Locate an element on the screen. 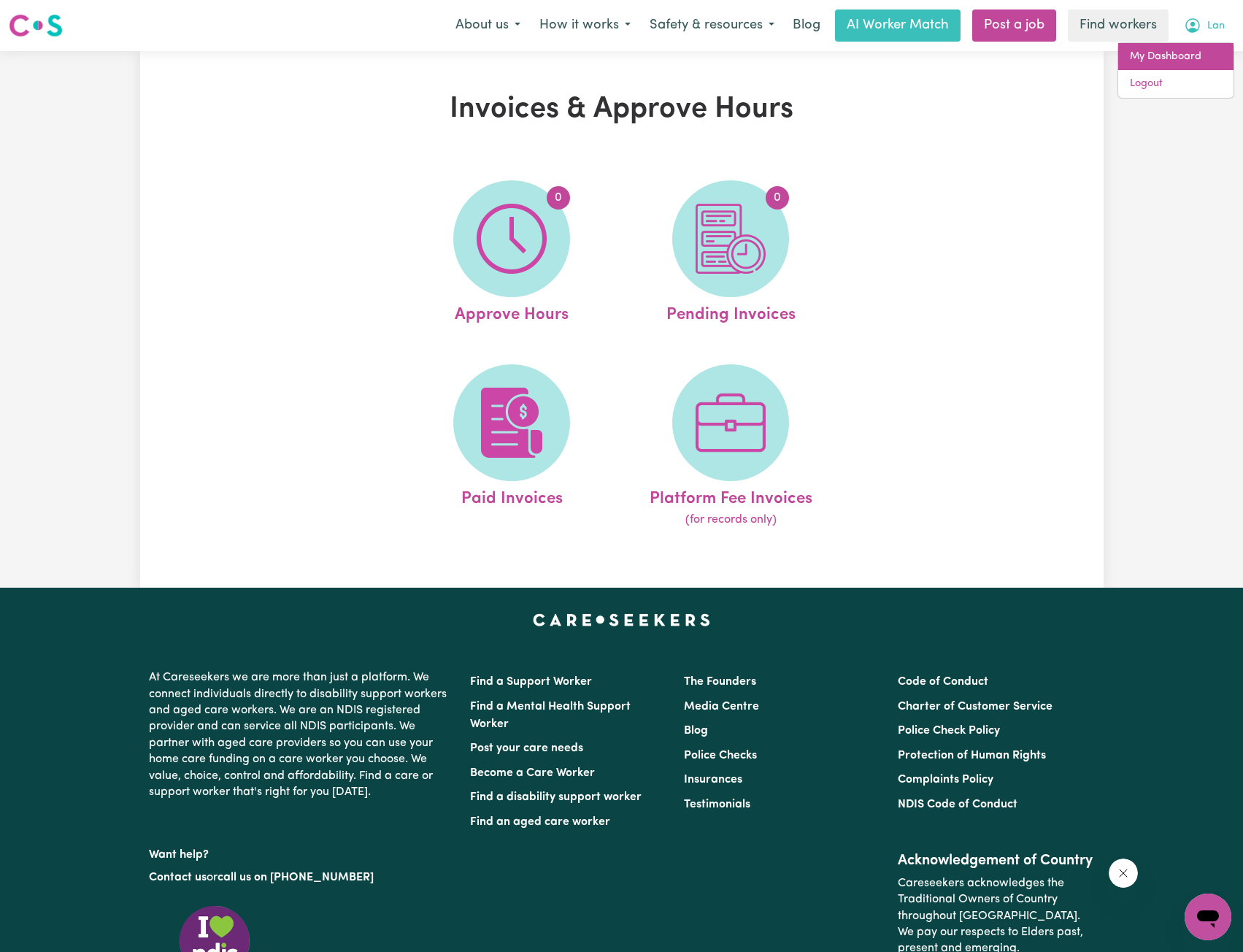 The width and height of the screenshot is (1243, 952). a: Protection of Human Rights is located at coordinates (972, 756).